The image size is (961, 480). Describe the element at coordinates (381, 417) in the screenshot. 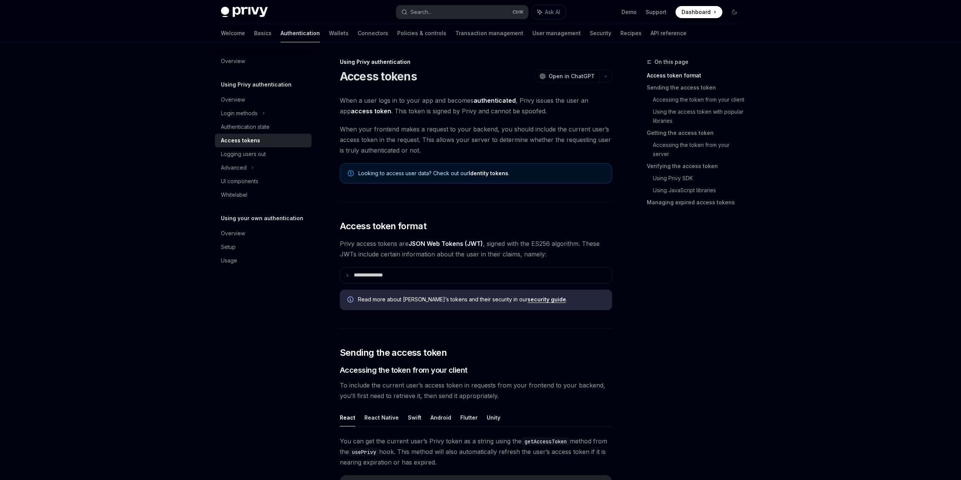

I see `button: React Native` at that location.